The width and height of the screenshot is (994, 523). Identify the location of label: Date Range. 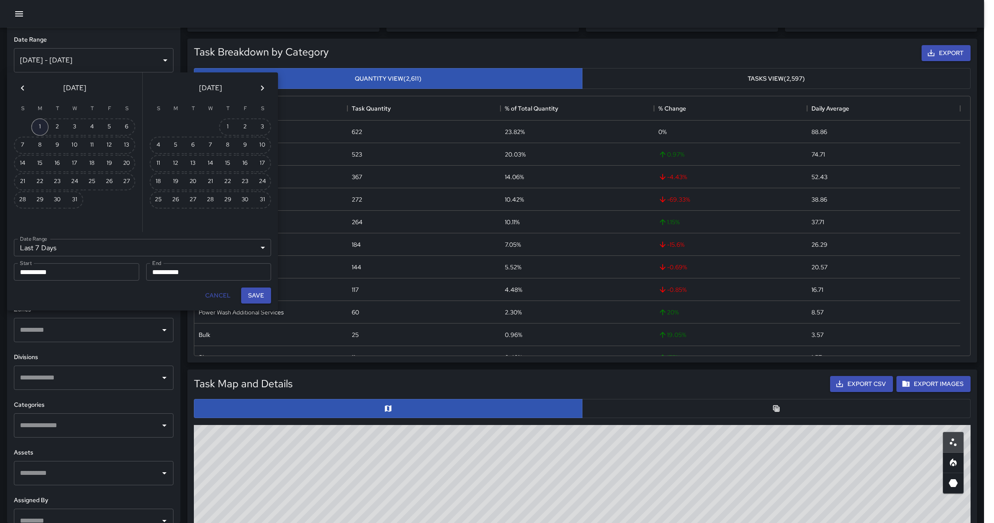
(33, 239).